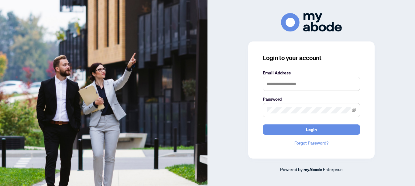 The width and height of the screenshot is (415, 186). Describe the element at coordinates (312, 99) in the screenshot. I see `label: Password` at that location.